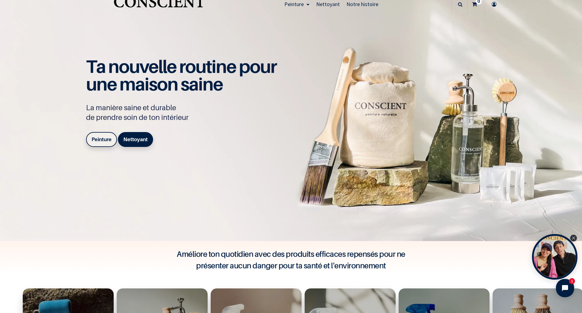 The height and width of the screenshot is (313, 582). What do you see at coordinates (328, 4) in the screenshot?
I see `span: Nettoyant` at bounding box center [328, 4].